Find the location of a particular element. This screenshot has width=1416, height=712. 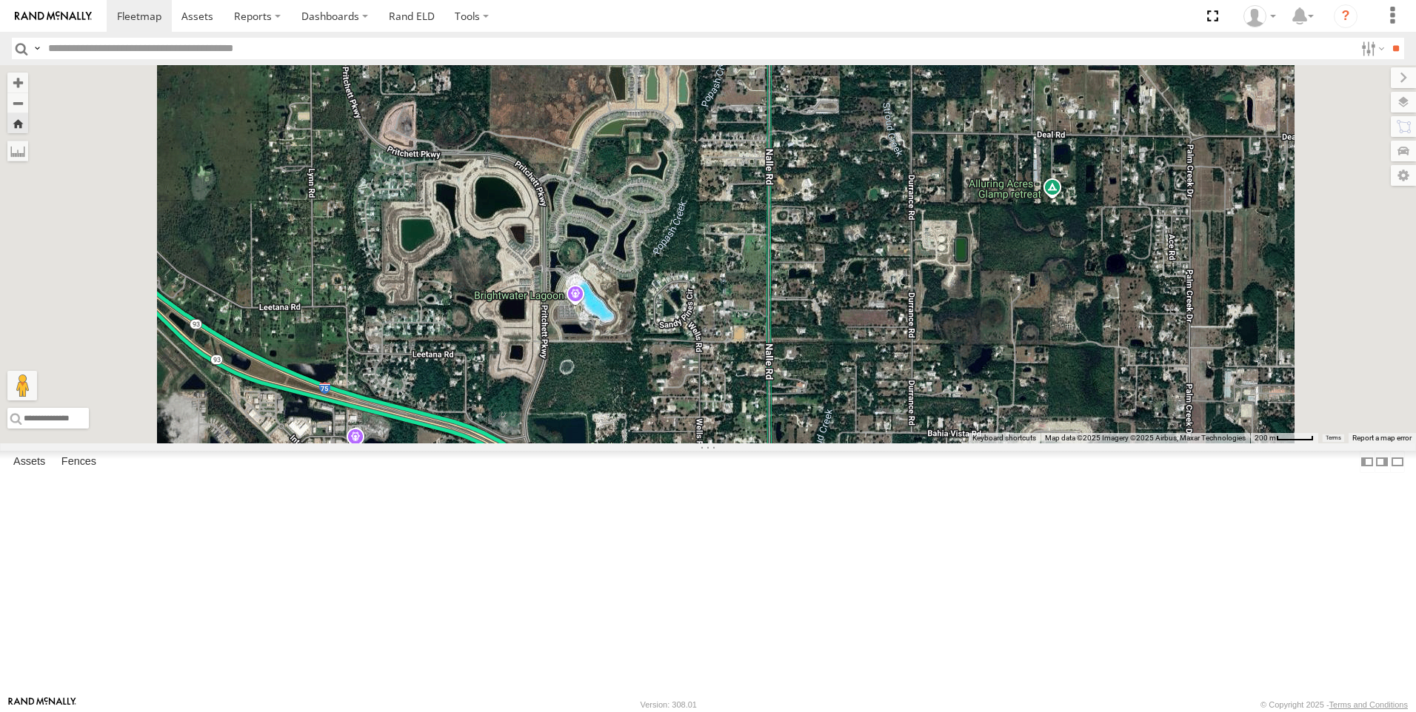

button: Zoom out is located at coordinates (18, 103).